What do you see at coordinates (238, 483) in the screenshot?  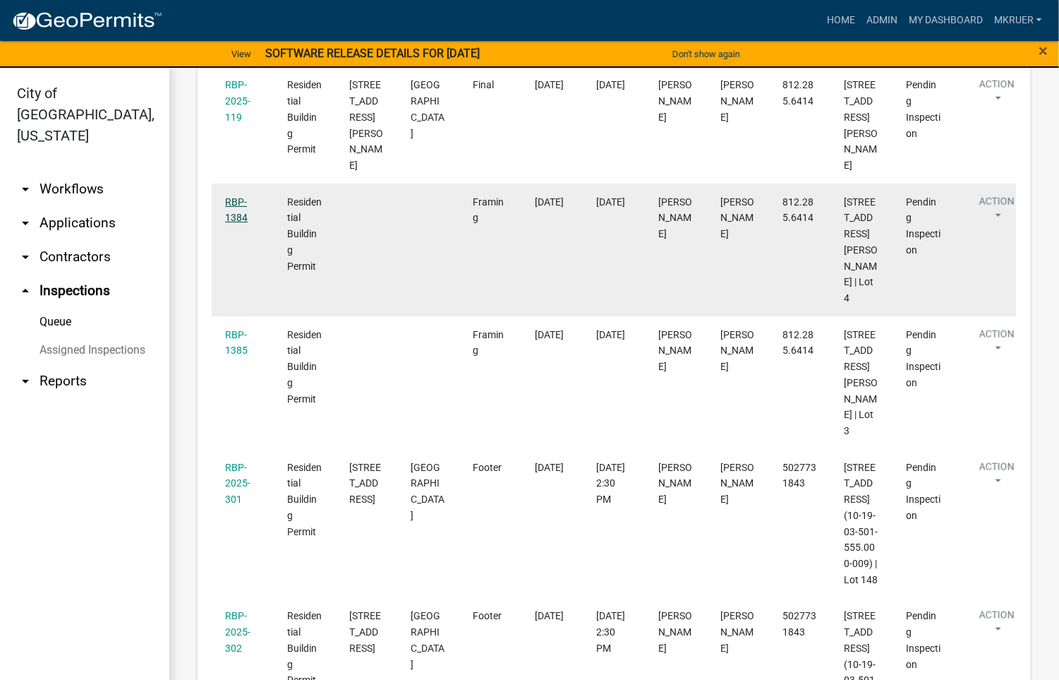 I see `a: RBP-2025-301` at bounding box center [238, 483].